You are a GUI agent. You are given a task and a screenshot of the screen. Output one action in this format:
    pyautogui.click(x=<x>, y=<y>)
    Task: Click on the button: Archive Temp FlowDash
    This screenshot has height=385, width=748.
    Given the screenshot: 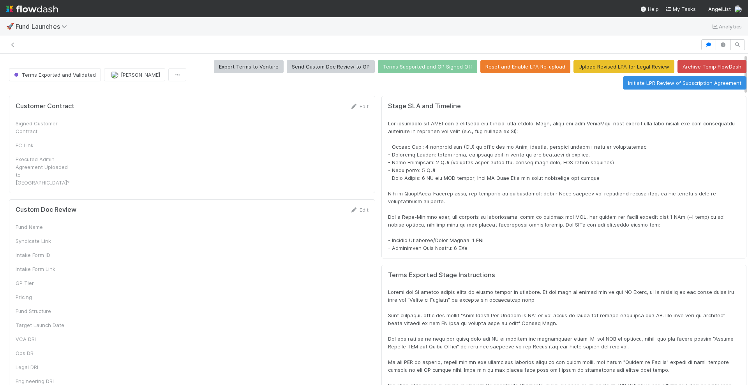 What is the action you would take?
    pyautogui.click(x=712, y=67)
    